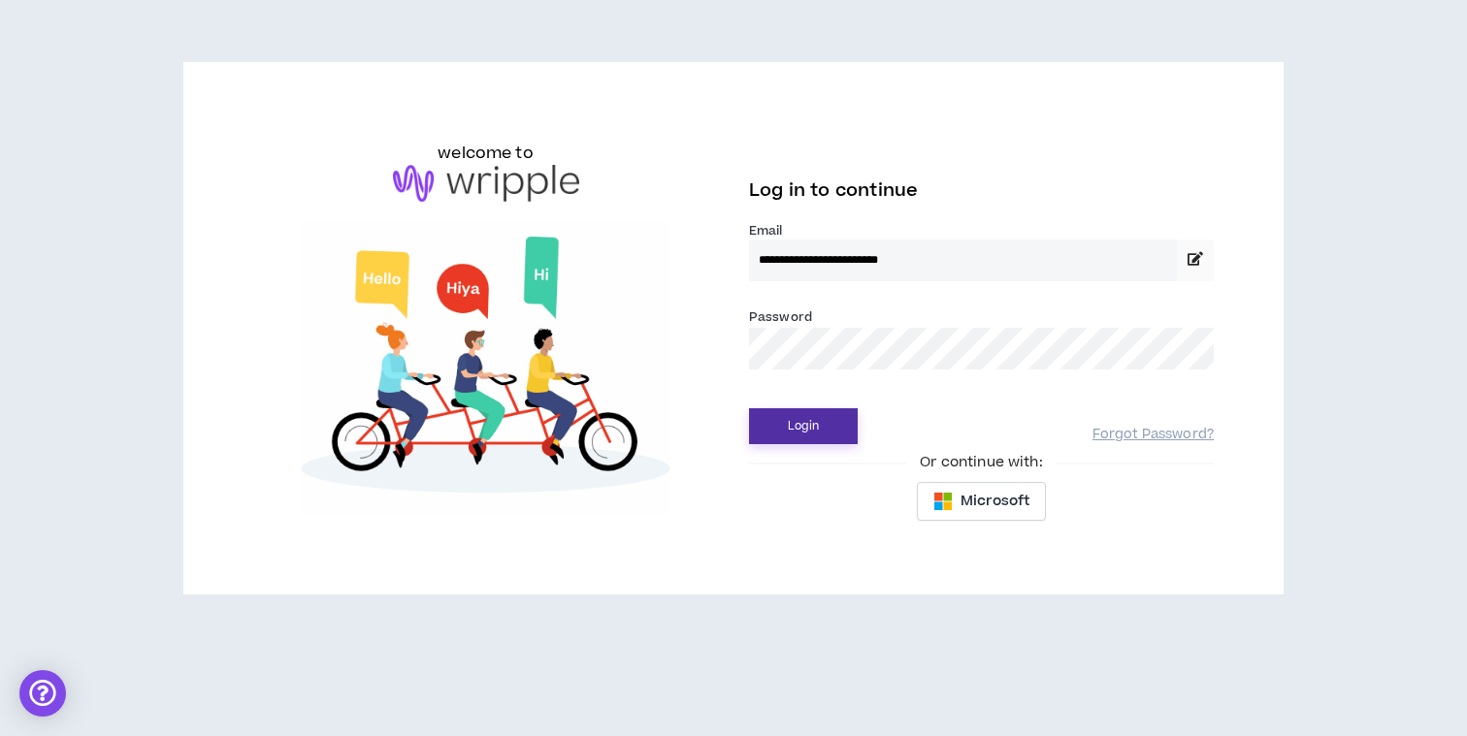  Describe the element at coordinates (833, 190) in the screenshot. I see `span: Log in to continue` at that location.